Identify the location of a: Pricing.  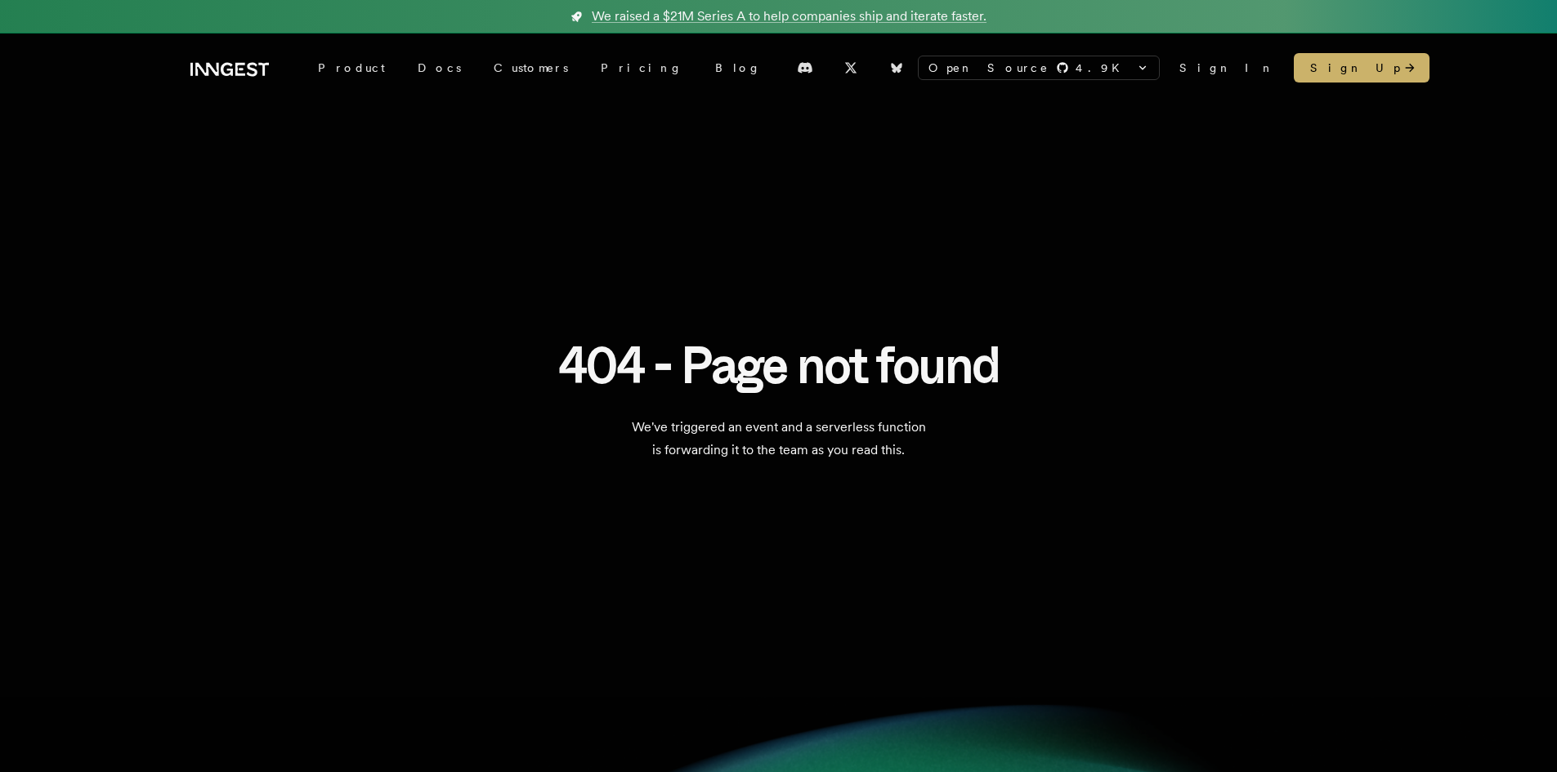
(642, 68).